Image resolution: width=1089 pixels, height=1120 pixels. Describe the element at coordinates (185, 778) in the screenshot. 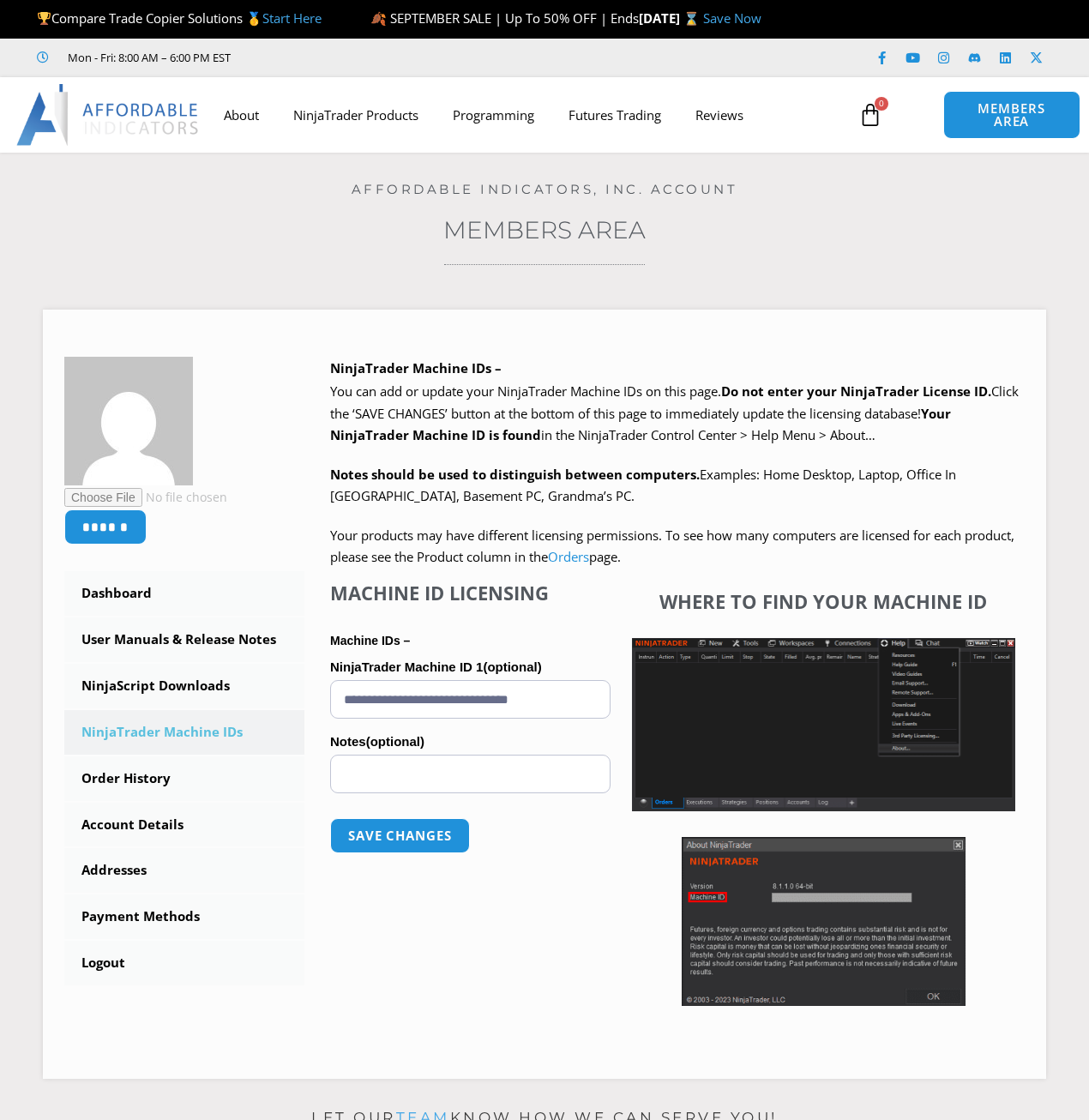

I see `nav: Account pages` at that location.